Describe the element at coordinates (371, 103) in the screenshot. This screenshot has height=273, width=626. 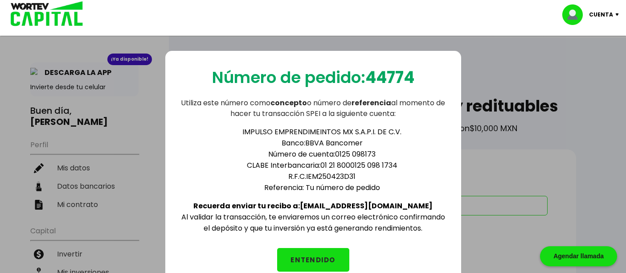
I see `b: referencia` at that location.